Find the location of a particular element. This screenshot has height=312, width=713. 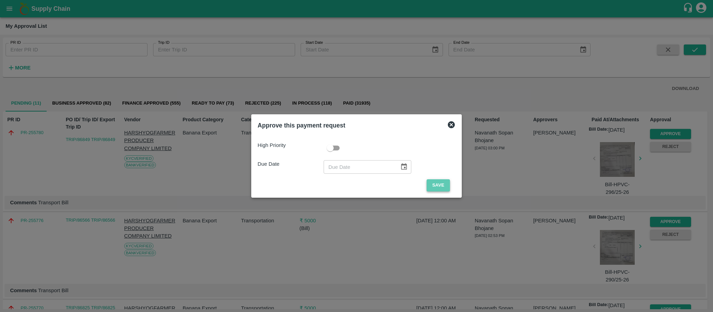

p: Due Date is located at coordinates (290, 164).